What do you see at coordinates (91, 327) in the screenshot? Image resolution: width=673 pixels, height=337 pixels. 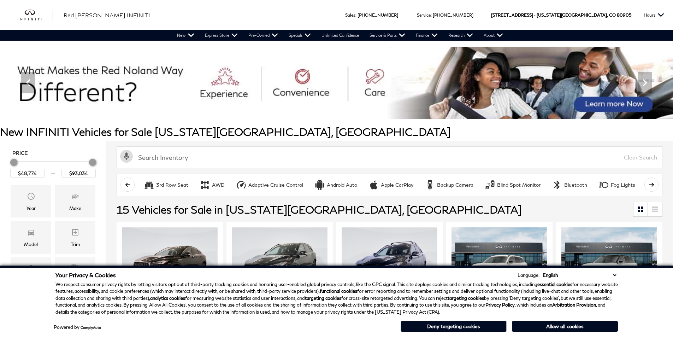 I see `a: ComplyAuto` at bounding box center [91, 327].